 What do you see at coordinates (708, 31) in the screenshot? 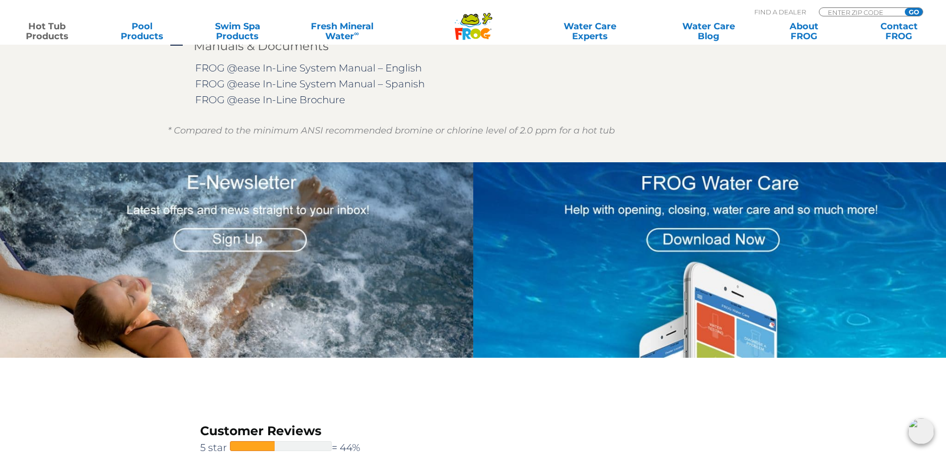
I see `a: Water CareBlog` at bounding box center [708, 31].